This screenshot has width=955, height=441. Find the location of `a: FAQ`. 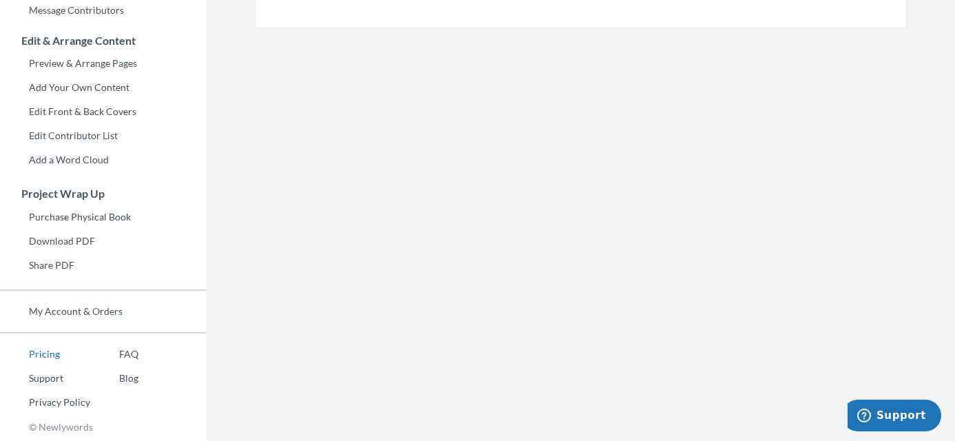

a: FAQ is located at coordinates (114, 354).